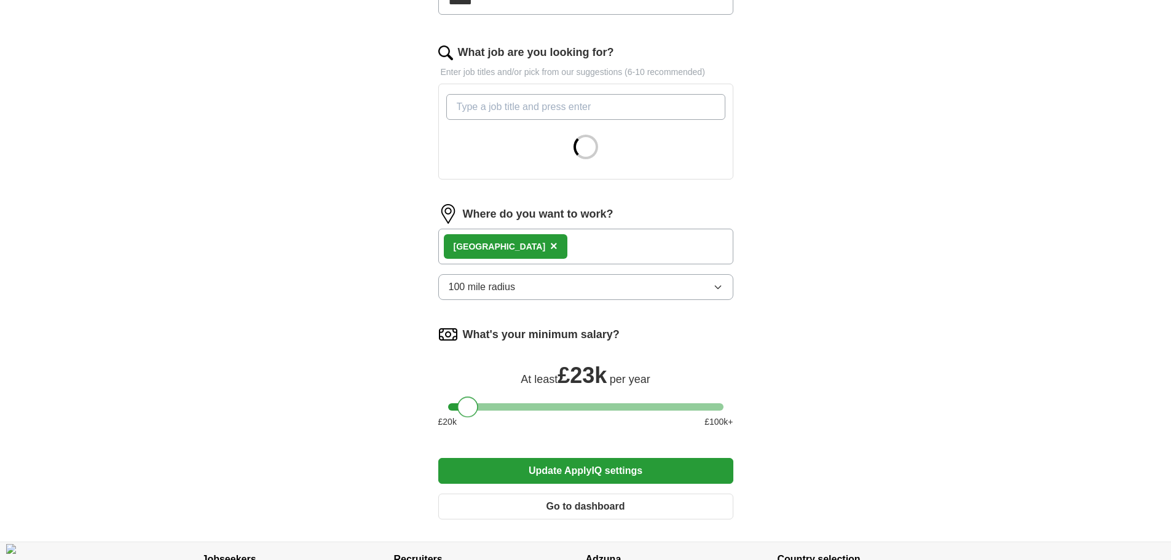 This screenshot has height=560, width=1171. I want to click on div: Cookie consent button, so click(11, 549).